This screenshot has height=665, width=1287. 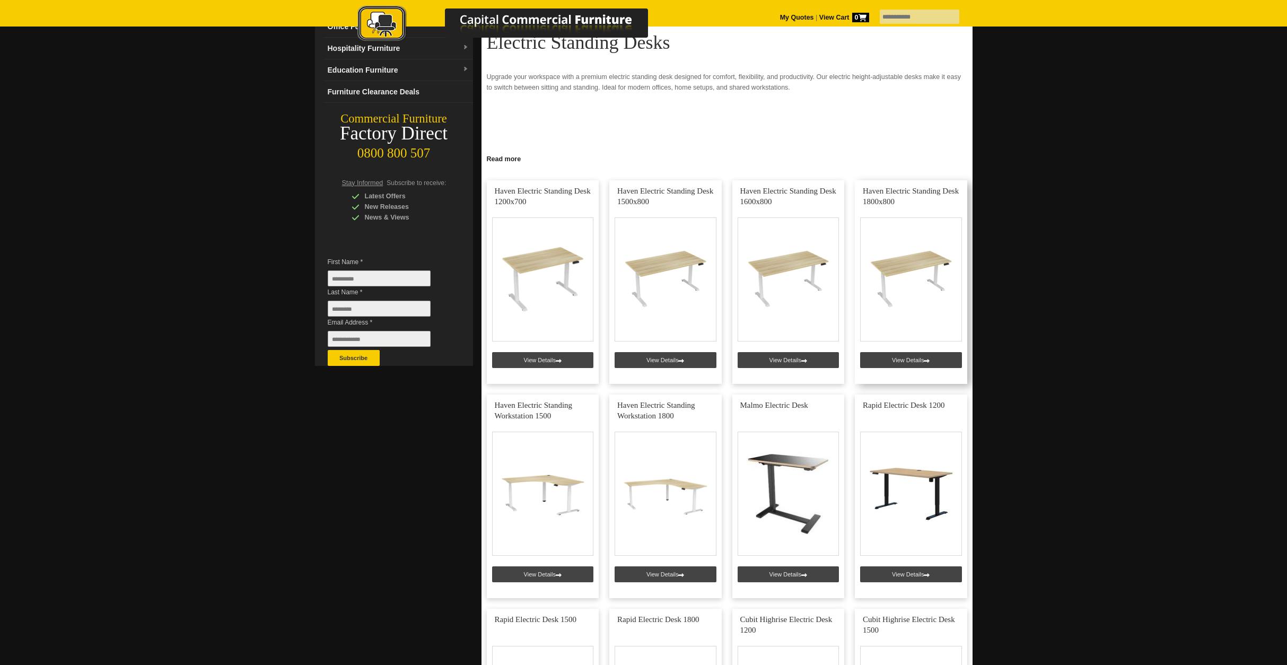 What do you see at coordinates (727, 82) in the screenshot?
I see `p: Upgrade your workspace with a premium electric standing desk designed for comfort, flexibility, a...` at bounding box center [727, 82].